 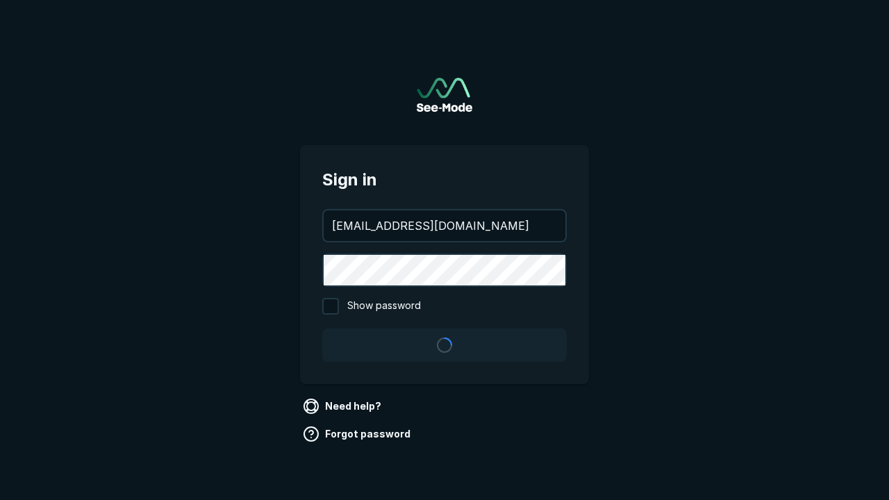 I want to click on span: Show password, so click(x=384, y=306).